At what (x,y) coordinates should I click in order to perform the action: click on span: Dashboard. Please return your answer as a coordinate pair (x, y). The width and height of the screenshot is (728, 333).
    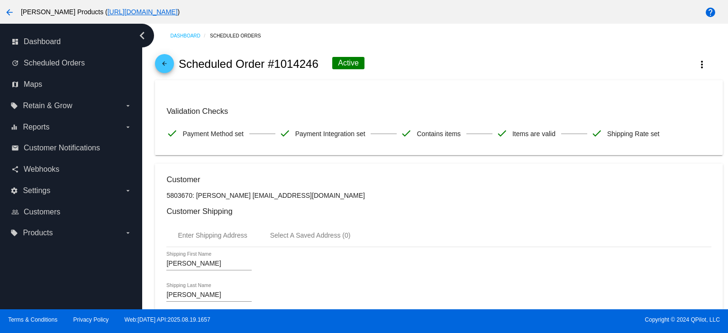
    Looking at the image, I should click on (42, 42).